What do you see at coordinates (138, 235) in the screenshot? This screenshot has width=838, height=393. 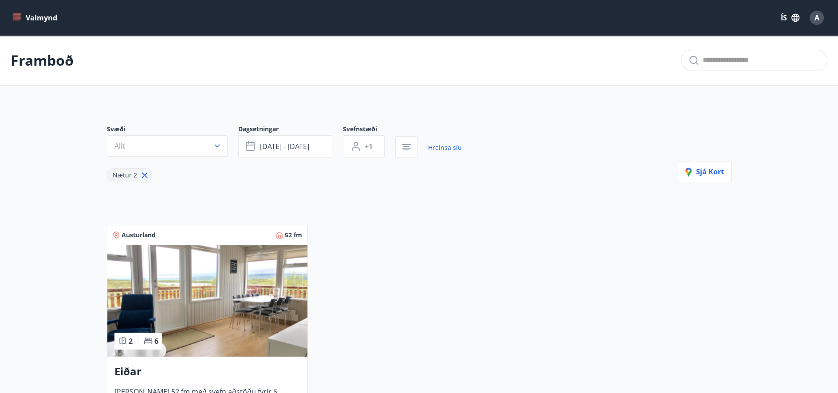 I see `span: Austurland` at bounding box center [138, 235].